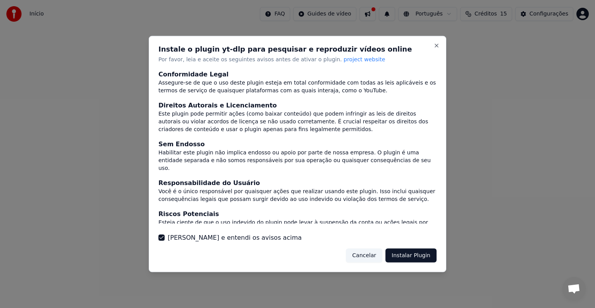 Image resolution: width=595 pixels, height=308 pixels. I want to click on div: Conformidade Legal, so click(298, 74).